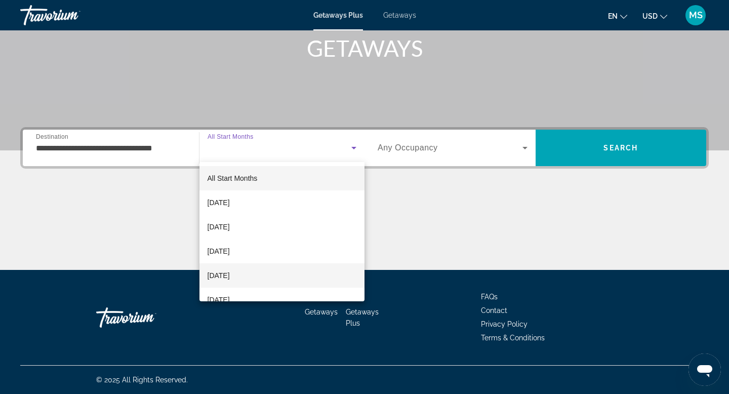 This screenshot has width=729, height=394. Describe the element at coordinates (232, 178) in the screenshot. I see `span: All Start Months` at that location.